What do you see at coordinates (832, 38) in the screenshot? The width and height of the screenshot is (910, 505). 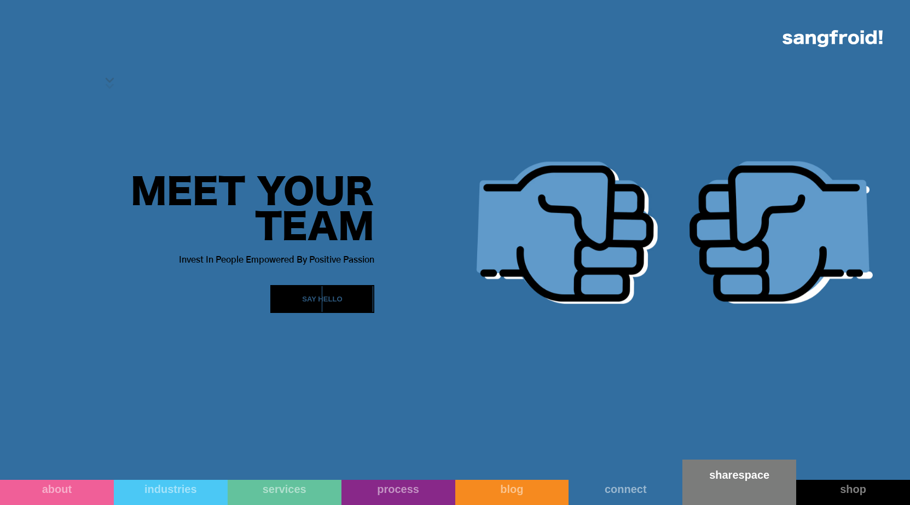 I see `img: logo` at bounding box center [832, 38].